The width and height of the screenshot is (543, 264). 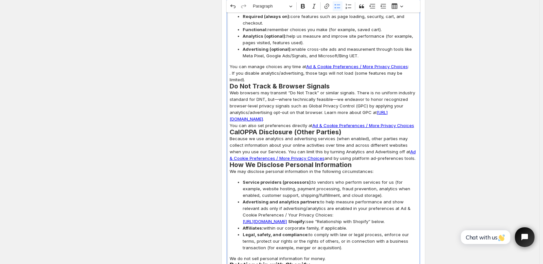 I want to click on span: remember choices you make (for example, saved cart)., so click(x=330, y=29).